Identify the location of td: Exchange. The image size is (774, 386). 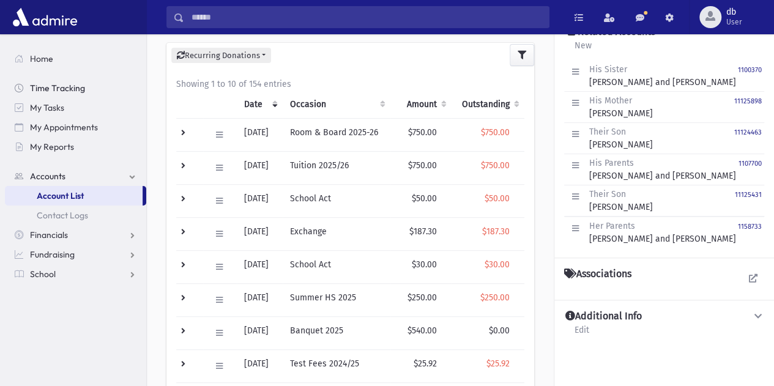
(336, 234).